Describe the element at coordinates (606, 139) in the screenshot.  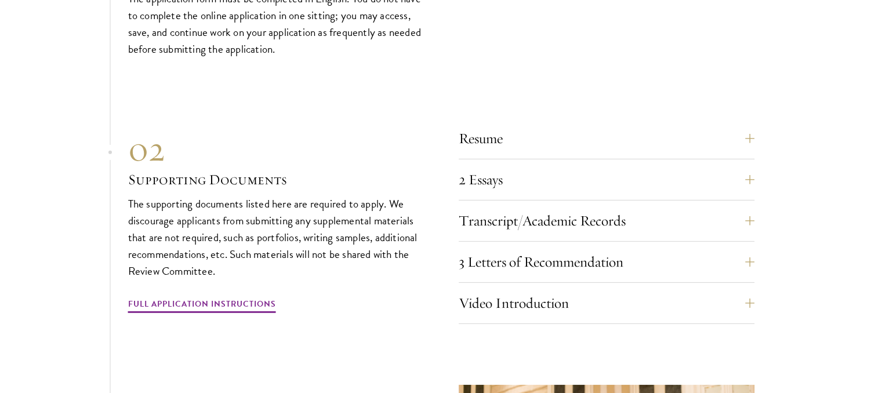
I see `button: Resume` at that location.